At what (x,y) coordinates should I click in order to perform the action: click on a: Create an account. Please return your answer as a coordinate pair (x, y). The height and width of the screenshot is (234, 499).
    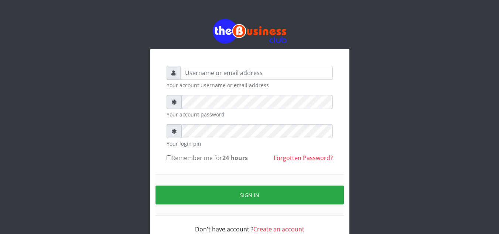
    Looking at the image, I should click on (279, 229).